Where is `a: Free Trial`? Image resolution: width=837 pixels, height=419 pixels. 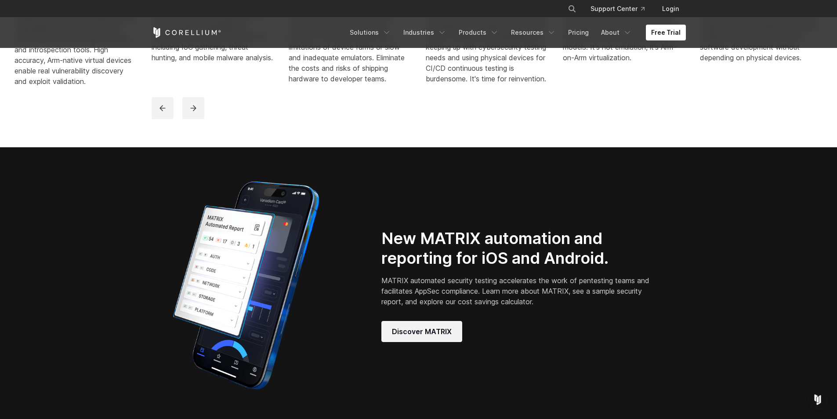
a: Free Trial is located at coordinates (666, 33).